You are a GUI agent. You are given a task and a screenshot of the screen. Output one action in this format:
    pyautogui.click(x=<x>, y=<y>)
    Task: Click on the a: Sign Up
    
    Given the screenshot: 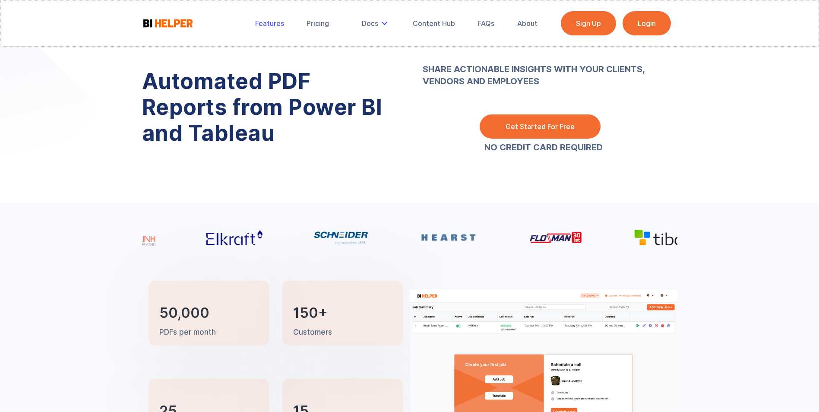 What is the action you would take?
    pyautogui.click(x=588, y=23)
    